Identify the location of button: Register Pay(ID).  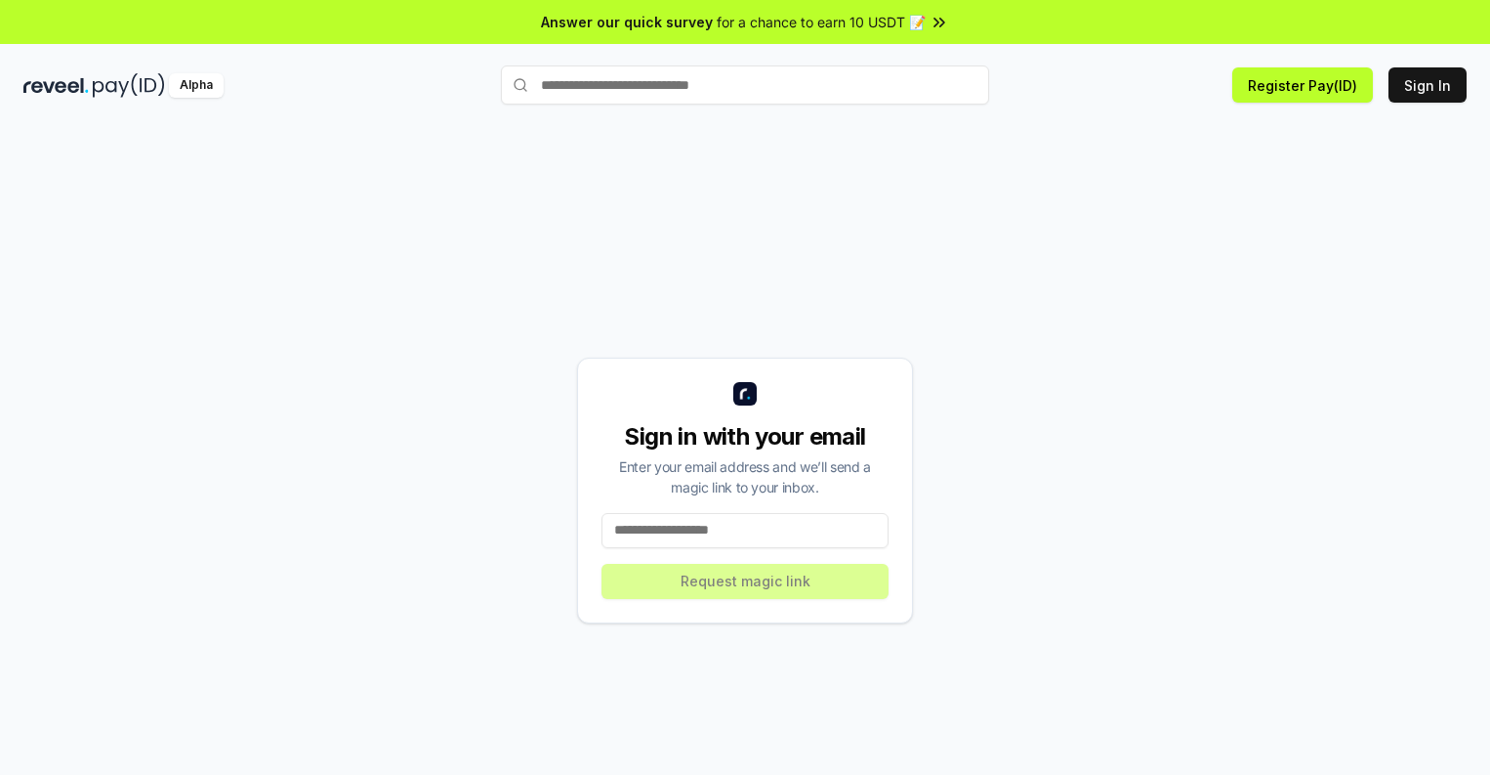
(1303, 85).